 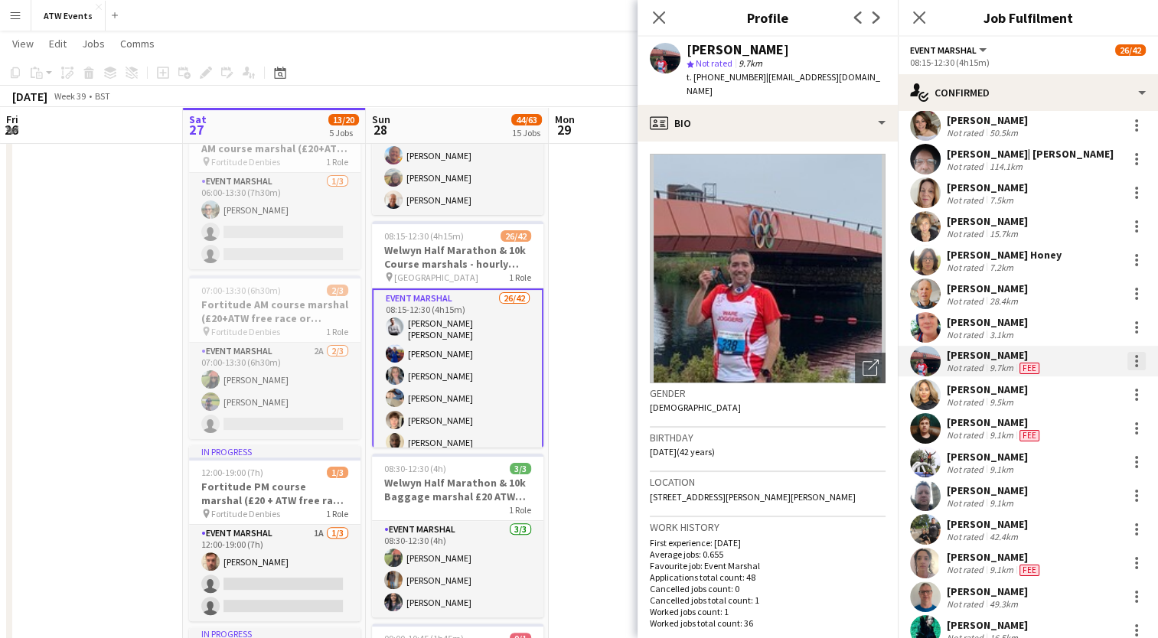 I want to click on span: 27, so click(x=197, y=129).